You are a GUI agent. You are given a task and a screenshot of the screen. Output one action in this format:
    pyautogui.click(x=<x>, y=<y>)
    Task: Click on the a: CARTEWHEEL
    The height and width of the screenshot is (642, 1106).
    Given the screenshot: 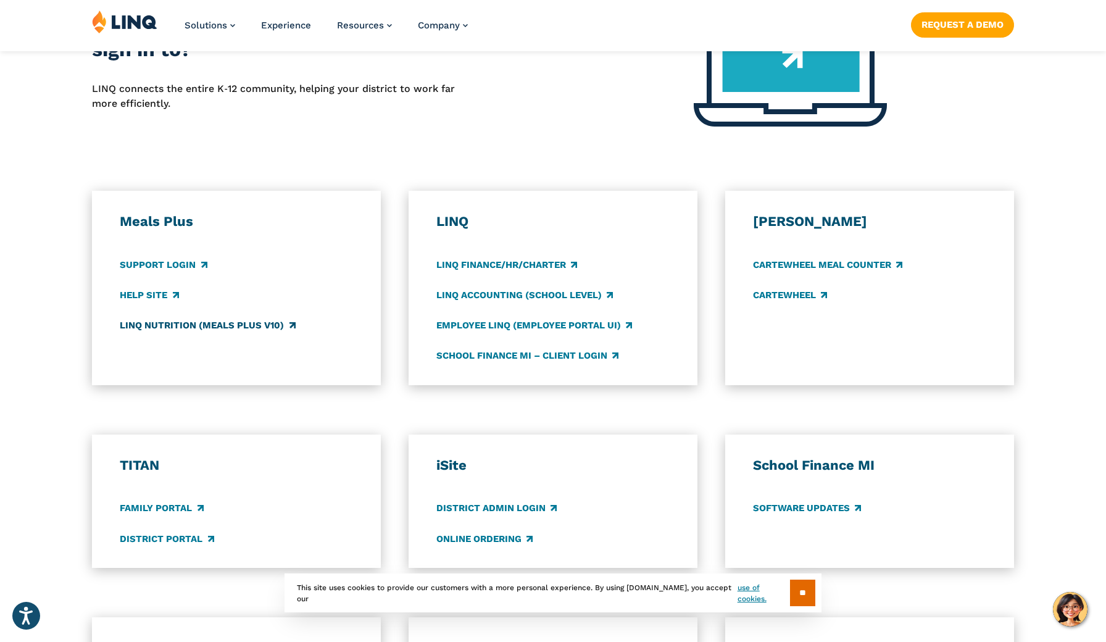 What is the action you would take?
    pyautogui.click(x=790, y=295)
    